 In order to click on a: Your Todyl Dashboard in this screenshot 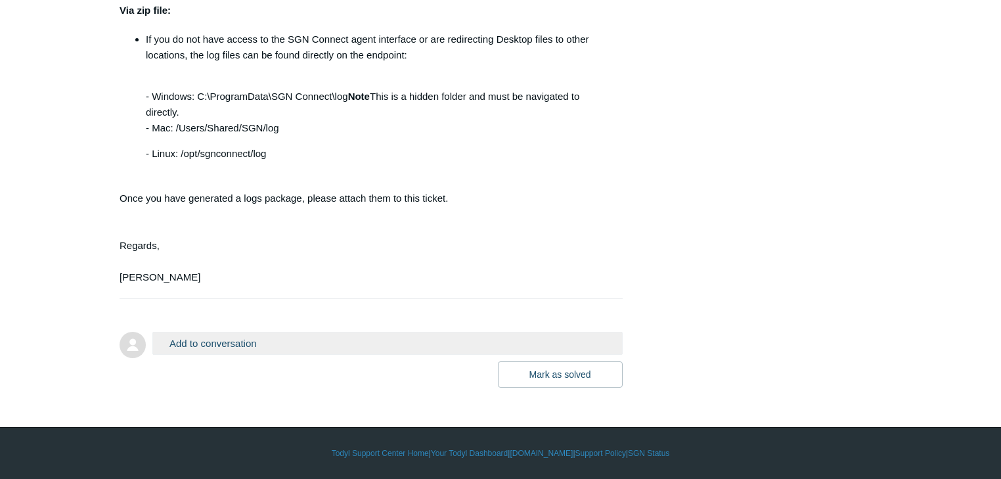, I will do `click(469, 453)`.